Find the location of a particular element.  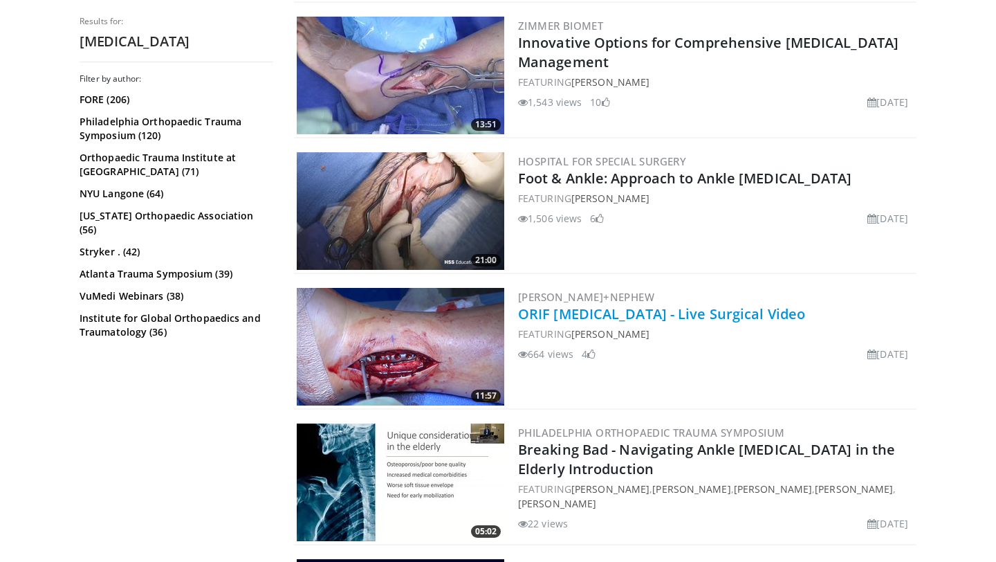

a: 13:51 is located at coordinates (401, 75).